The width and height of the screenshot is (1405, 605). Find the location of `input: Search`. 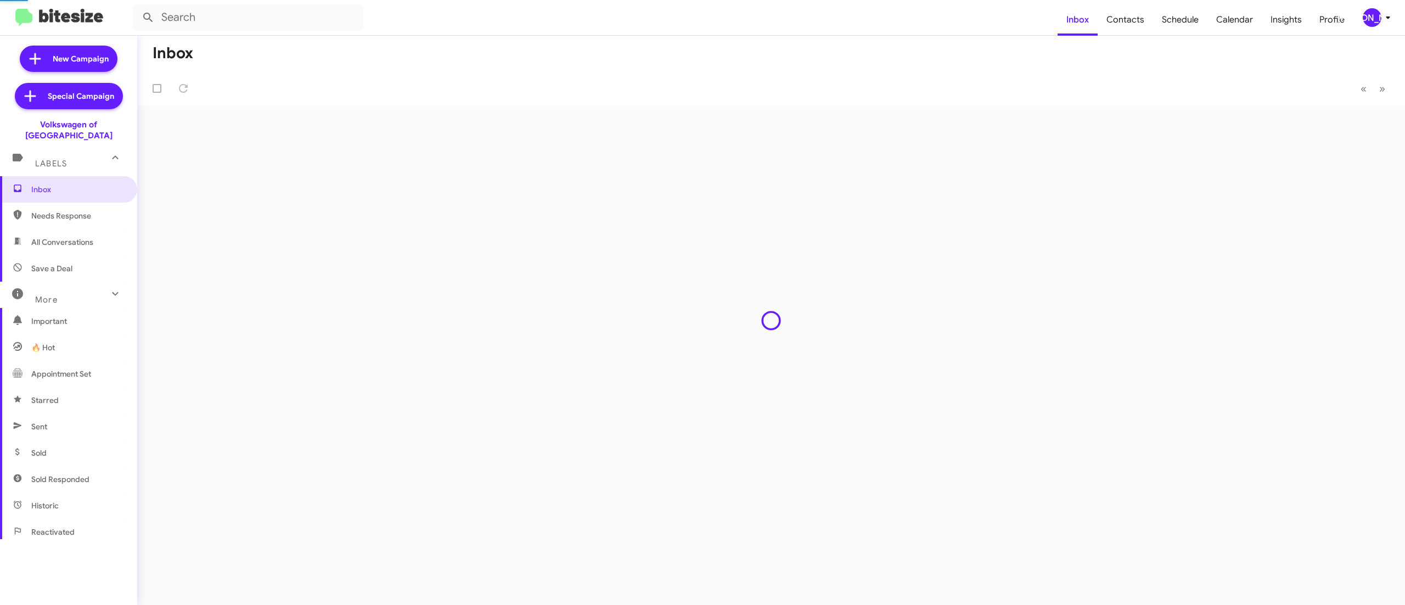

input: Search is located at coordinates (248, 18).